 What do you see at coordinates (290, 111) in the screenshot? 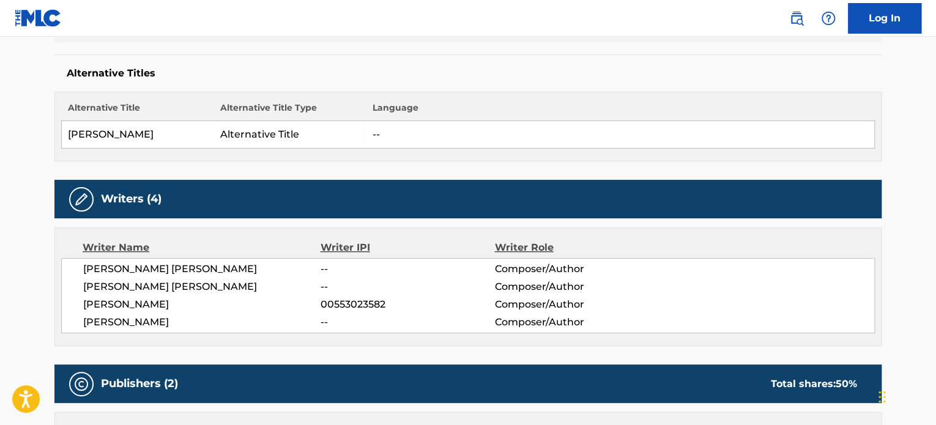
I see `th: Alternative Title Type` at bounding box center [290, 111].